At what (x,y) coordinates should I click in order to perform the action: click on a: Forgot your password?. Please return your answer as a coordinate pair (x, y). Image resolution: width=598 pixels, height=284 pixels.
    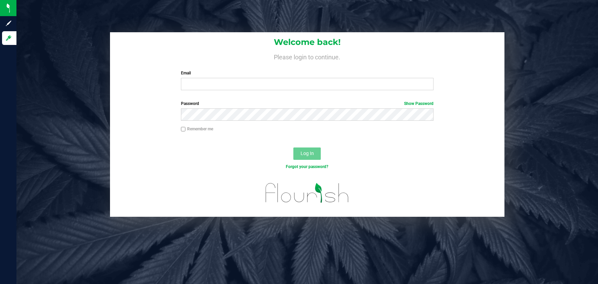
    Looking at the image, I should click on (307, 166).